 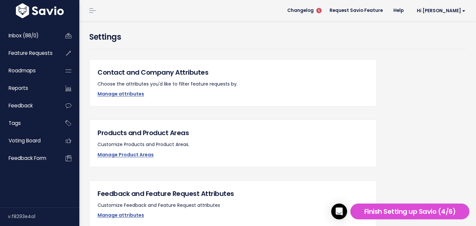 I want to click on div: v.f8293e4a1, so click(x=44, y=216).